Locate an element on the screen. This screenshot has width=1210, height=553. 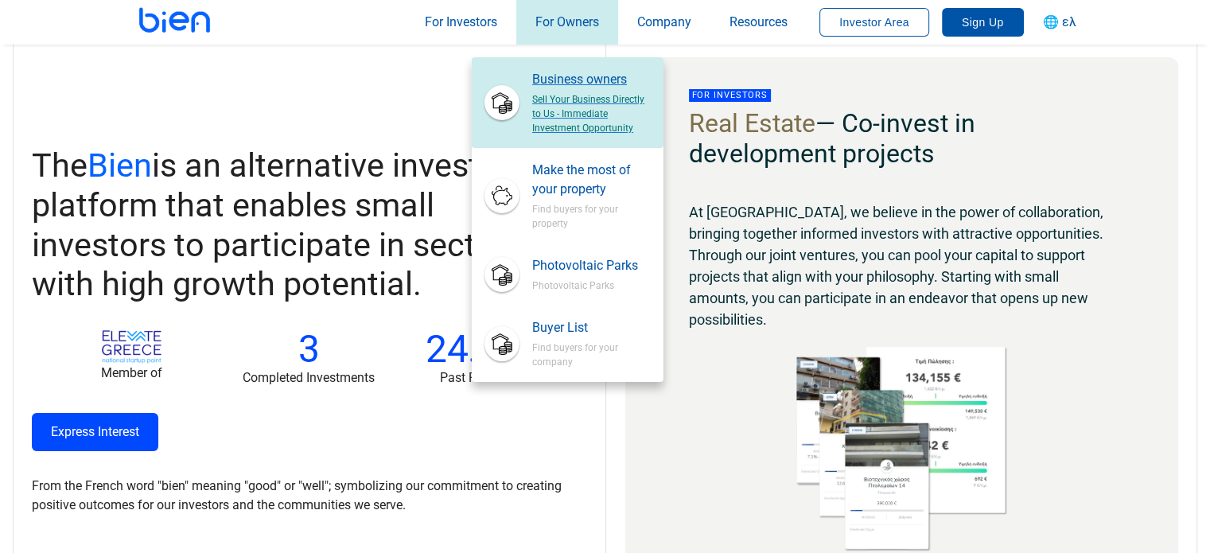
p: Completed Investments is located at coordinates (309, 378).